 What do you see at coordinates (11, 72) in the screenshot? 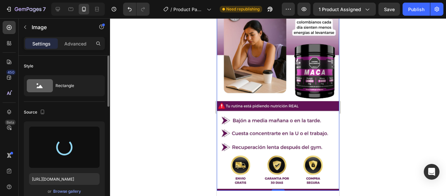
I see `div: 450` at bounding box center [11, 72].